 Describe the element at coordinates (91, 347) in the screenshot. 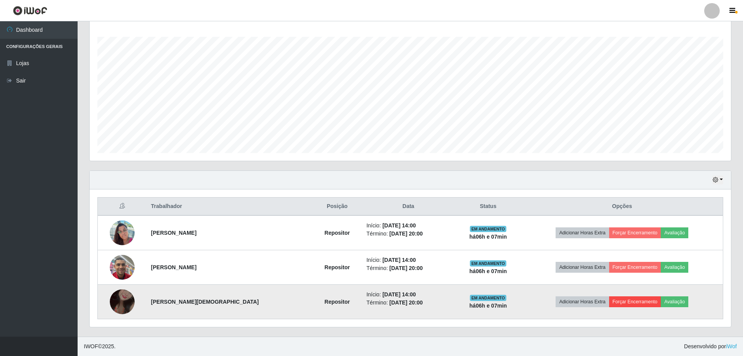

I see `span: IWOF` at that location.